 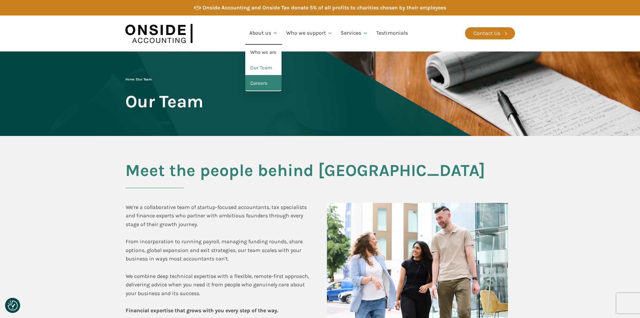 What do you see at coordinates (355, 33) in the screenshot?
I see `a: Services` at bounding box center [355, 33].